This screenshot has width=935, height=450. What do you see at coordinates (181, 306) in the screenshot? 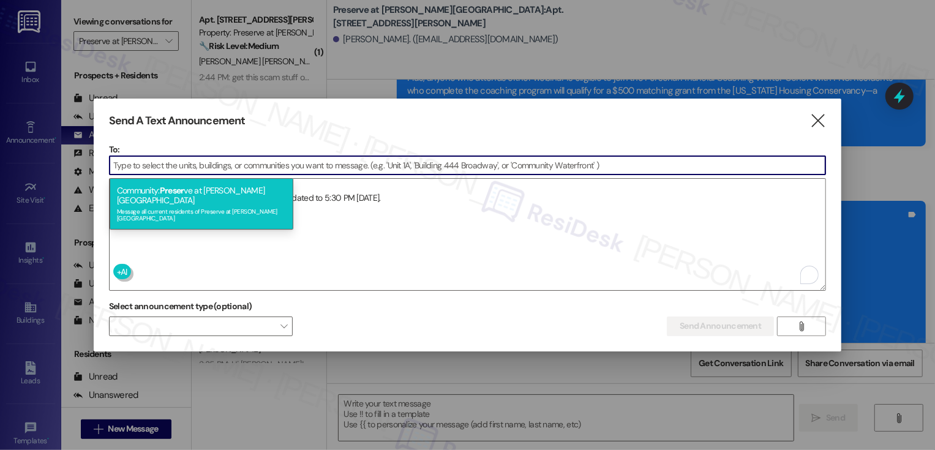
I see `label: Select announcement type (optional)` at bounding box center [181, 306].